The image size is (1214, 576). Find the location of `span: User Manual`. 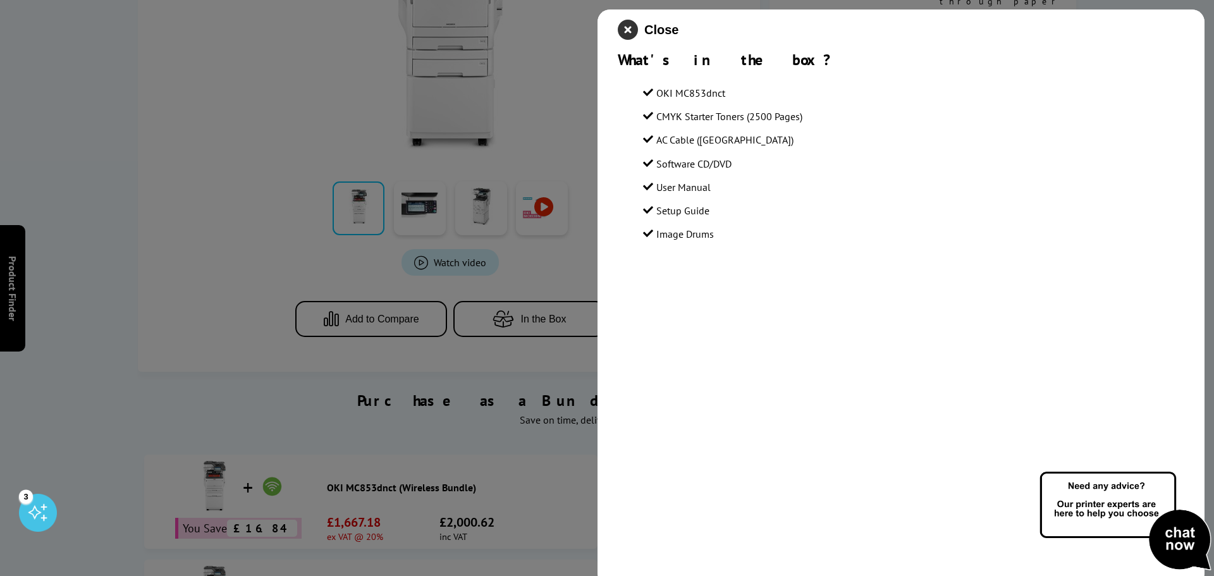

span: User Manual is located at coordinates (684, 187).